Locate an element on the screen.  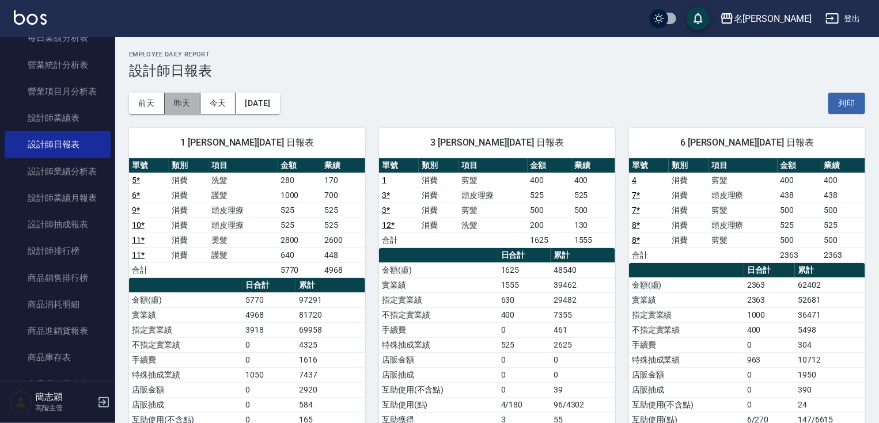
td: 燙髮 is located at coordinates (243, 240).